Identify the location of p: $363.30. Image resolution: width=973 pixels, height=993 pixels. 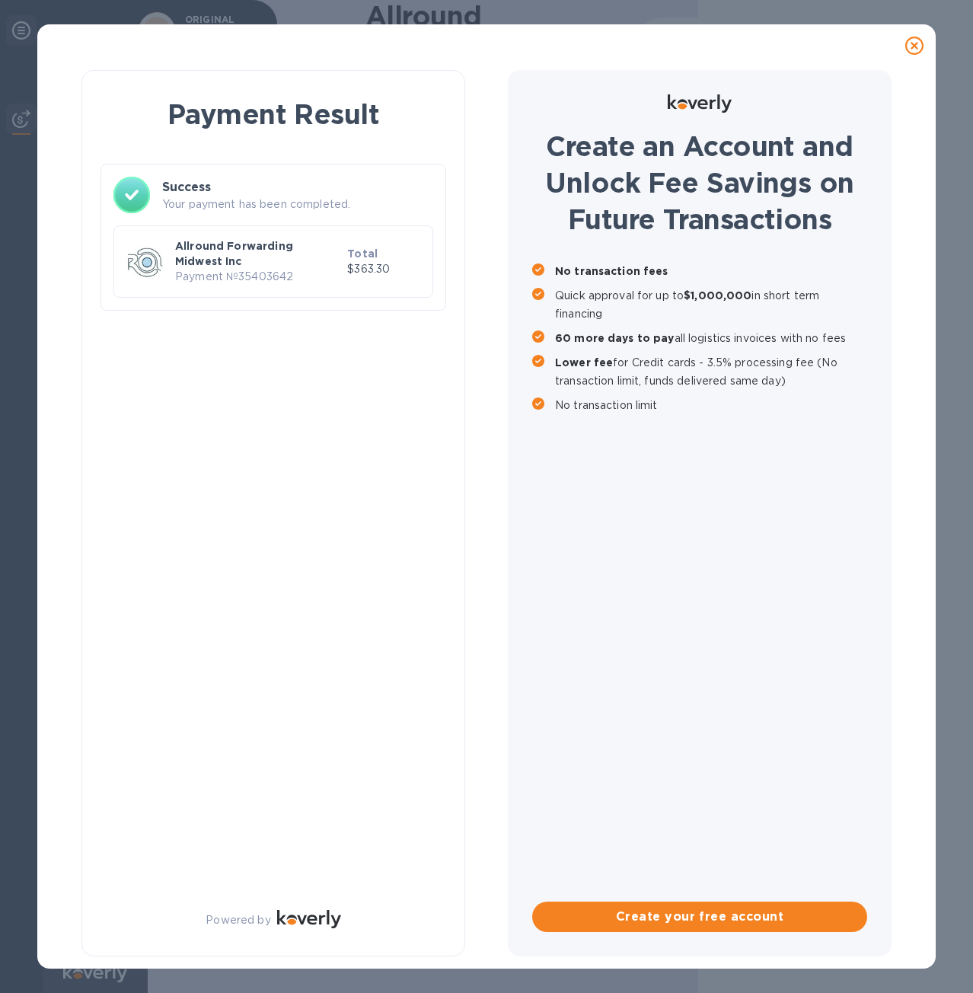
(384, 269).